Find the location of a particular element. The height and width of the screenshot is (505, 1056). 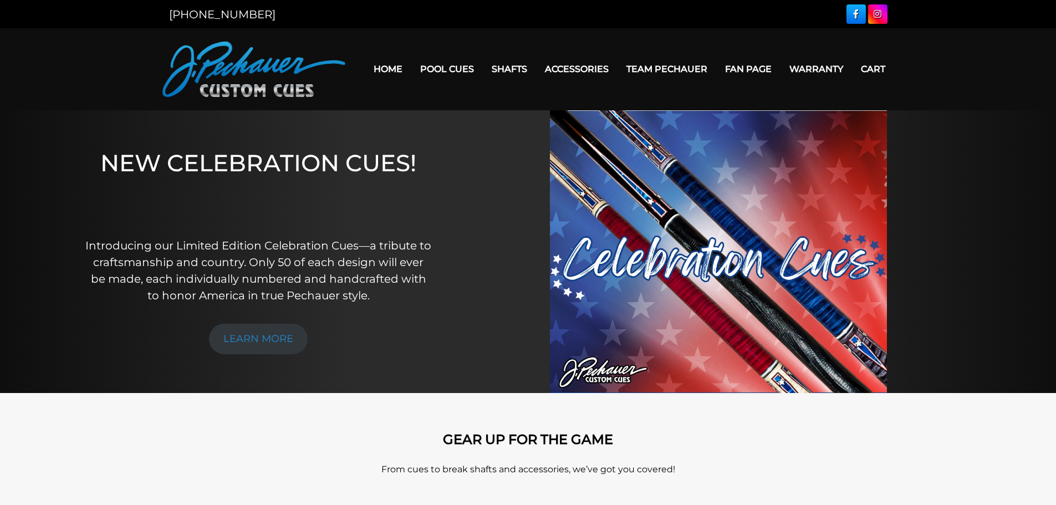

strong: GEAR UP FOR THE GAME is located at coordinates (528, 439).